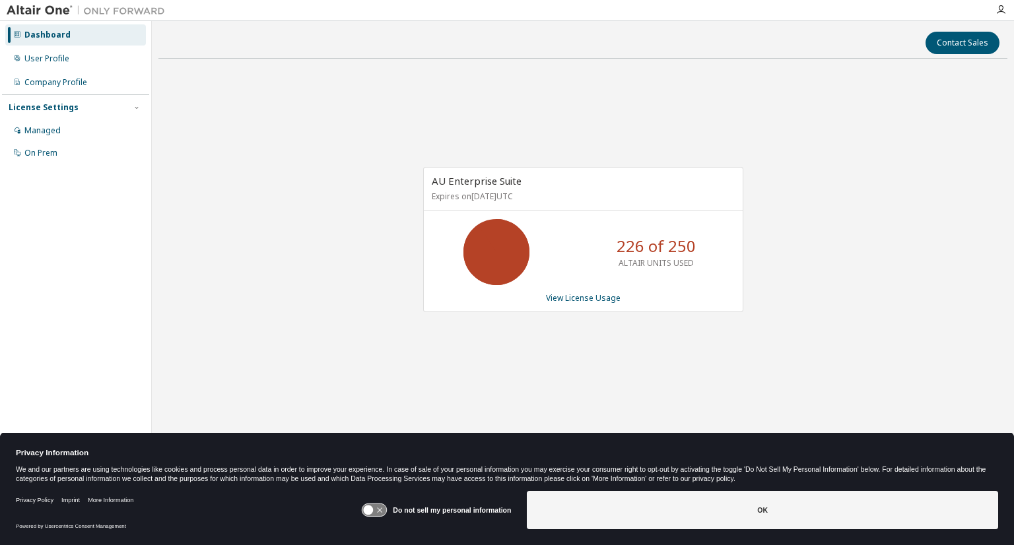 The width and height of the screenshot is (1014, 545). I want to click on span: AU Enterprise Suite, so click(477, 181).